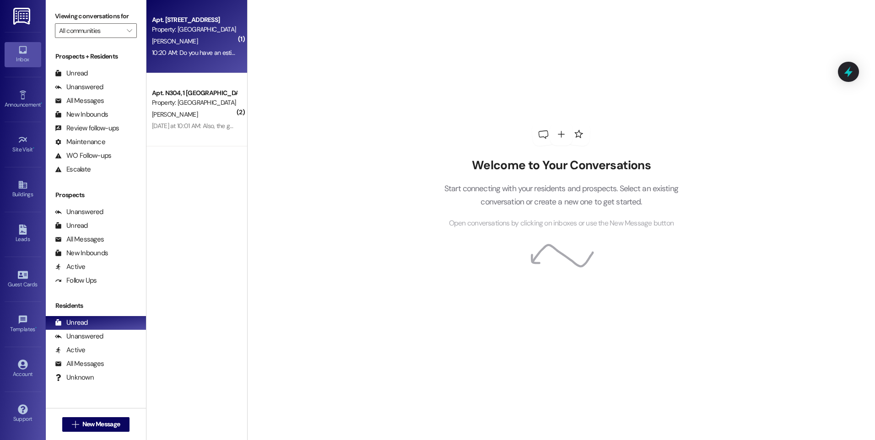 The image size is (875, 440). What do you see at coordinates (87, 128) in the screenshot?
I see `div: Review follow-ups` at bounding box center [87, 128].